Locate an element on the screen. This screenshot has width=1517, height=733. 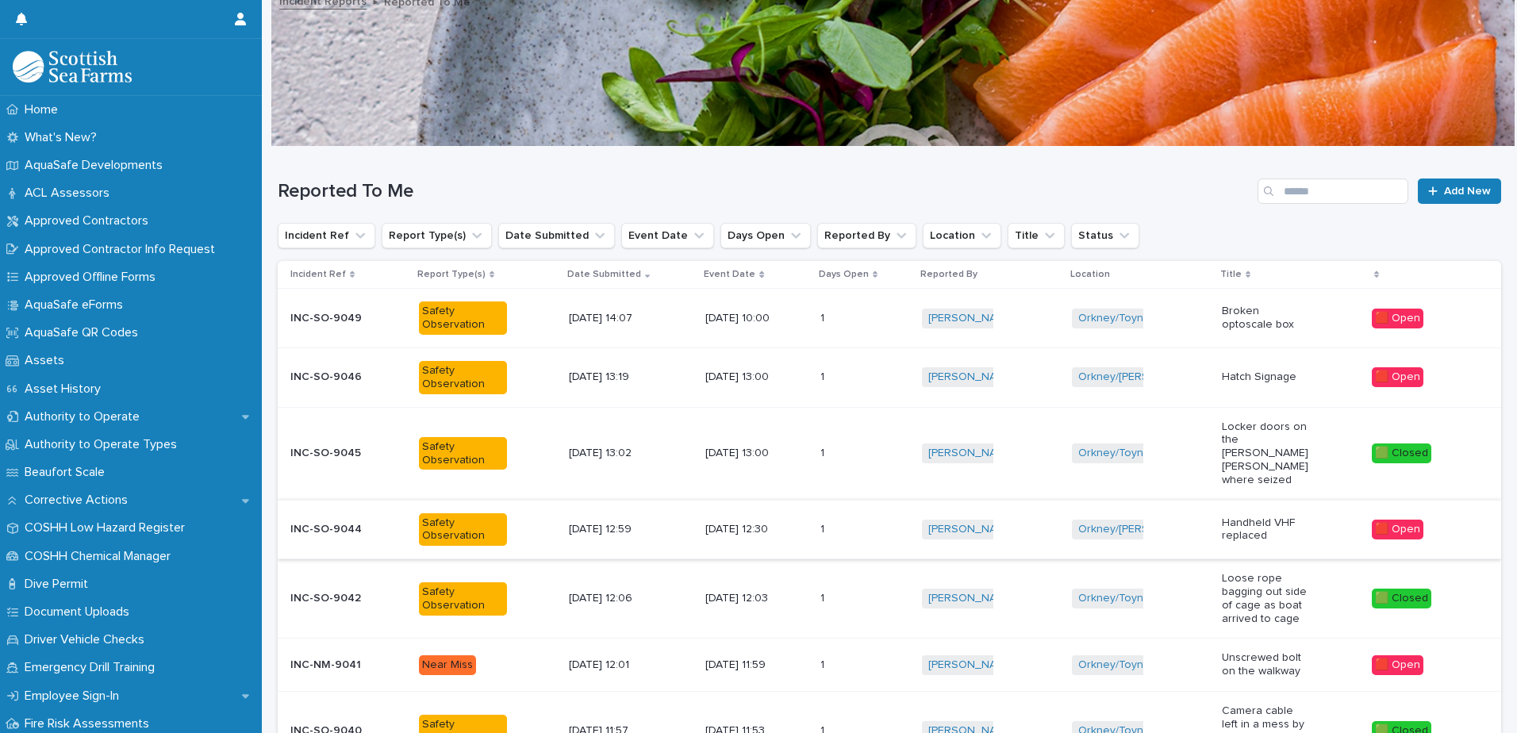
p: Date Submitted is located at coordinates (604, 274).